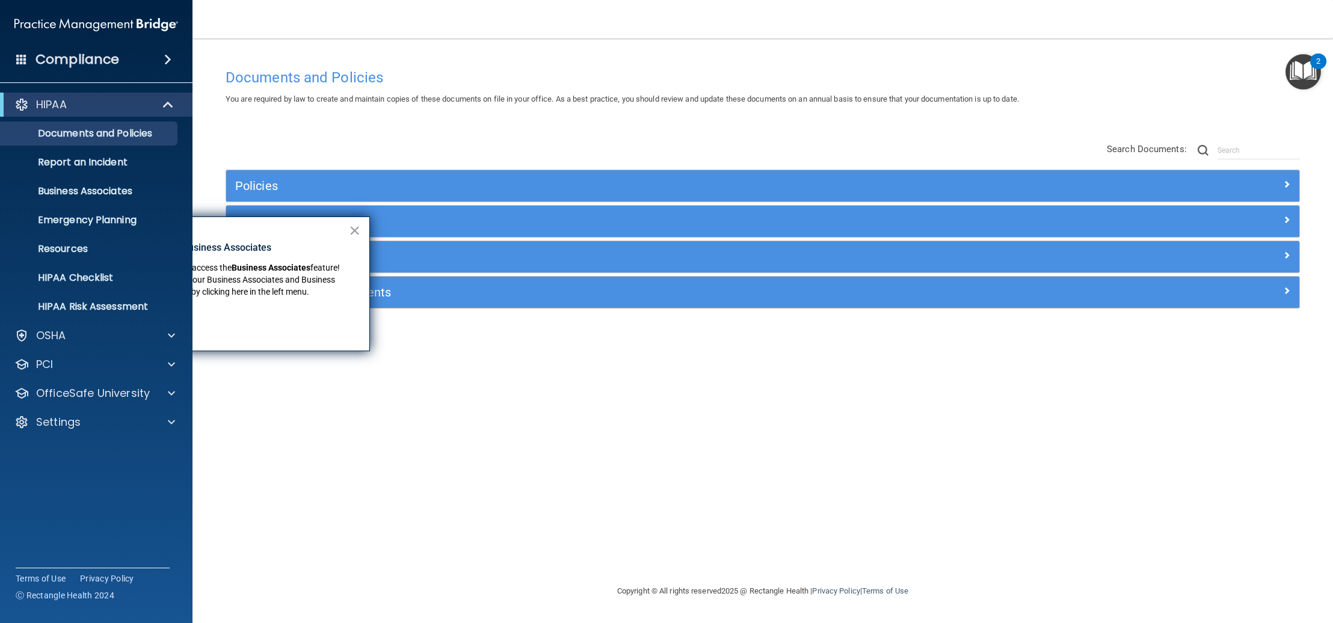 The width and height of the screenshot is (1333, 623). What do you see at coordinates (51, 336) in the screenshot?
I see `p: OSHA` at bounding box center [51, 336].